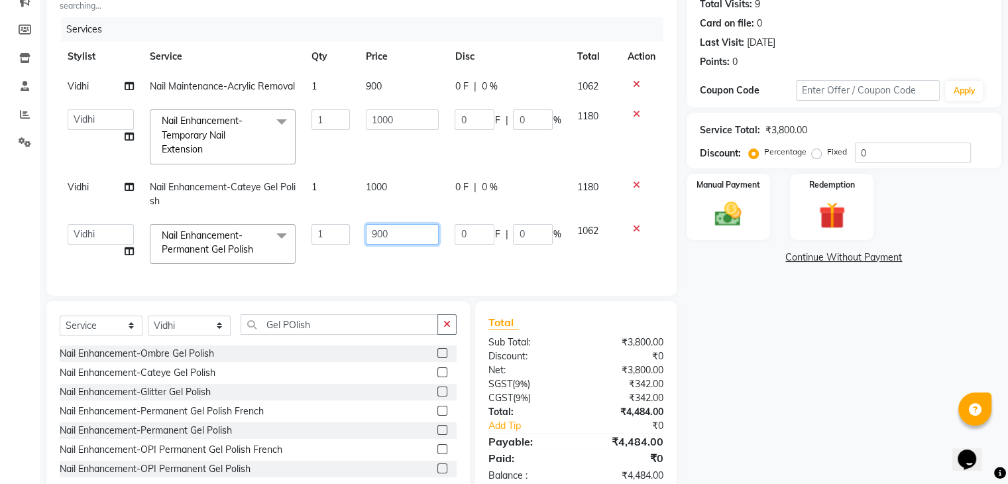 This screenshot has width=1008, height=484. What do you see at coordinates (844, 257) in the screenshot?
I see `a: Continue Without Payment` at bounding box center [844, 257].